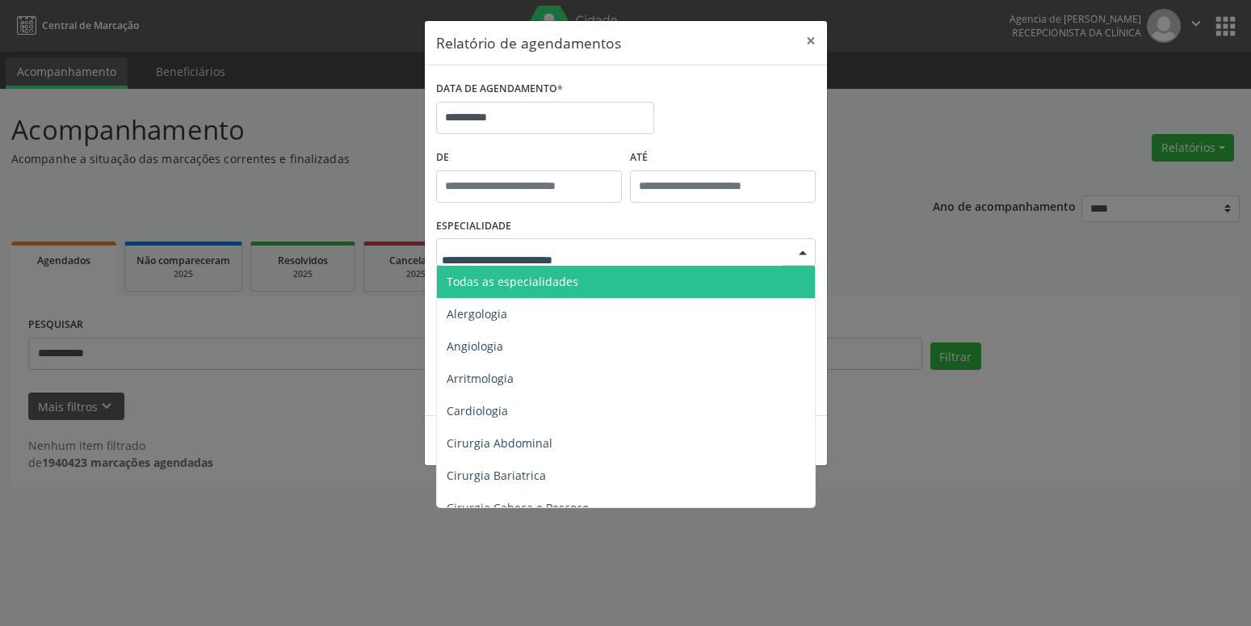 This screenshot has height=626, width=1251. Describe the element at coordinates (473, 226) in the screenshot. I see `label: ESPECIALIDADE` at that location.